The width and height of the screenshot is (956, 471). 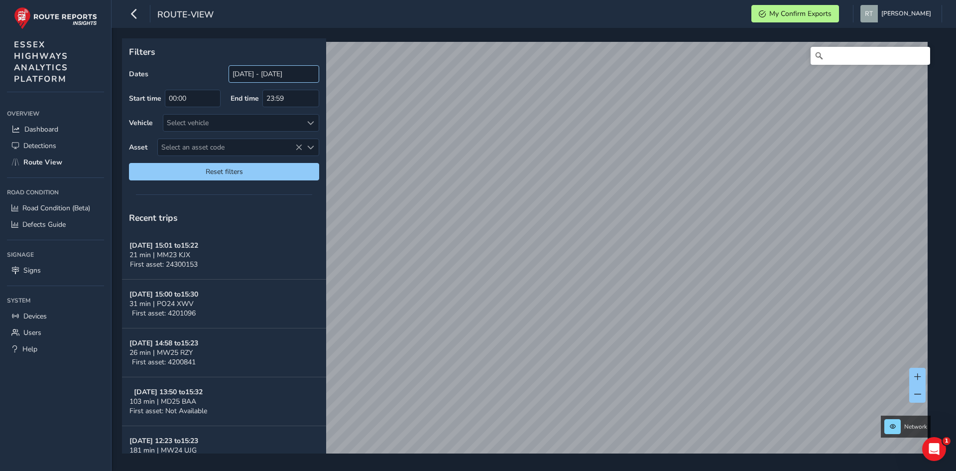 What do you see at coordinates (55, 270) in the screenshot?
I see `a: Signs` at bounding box center [55, 270].